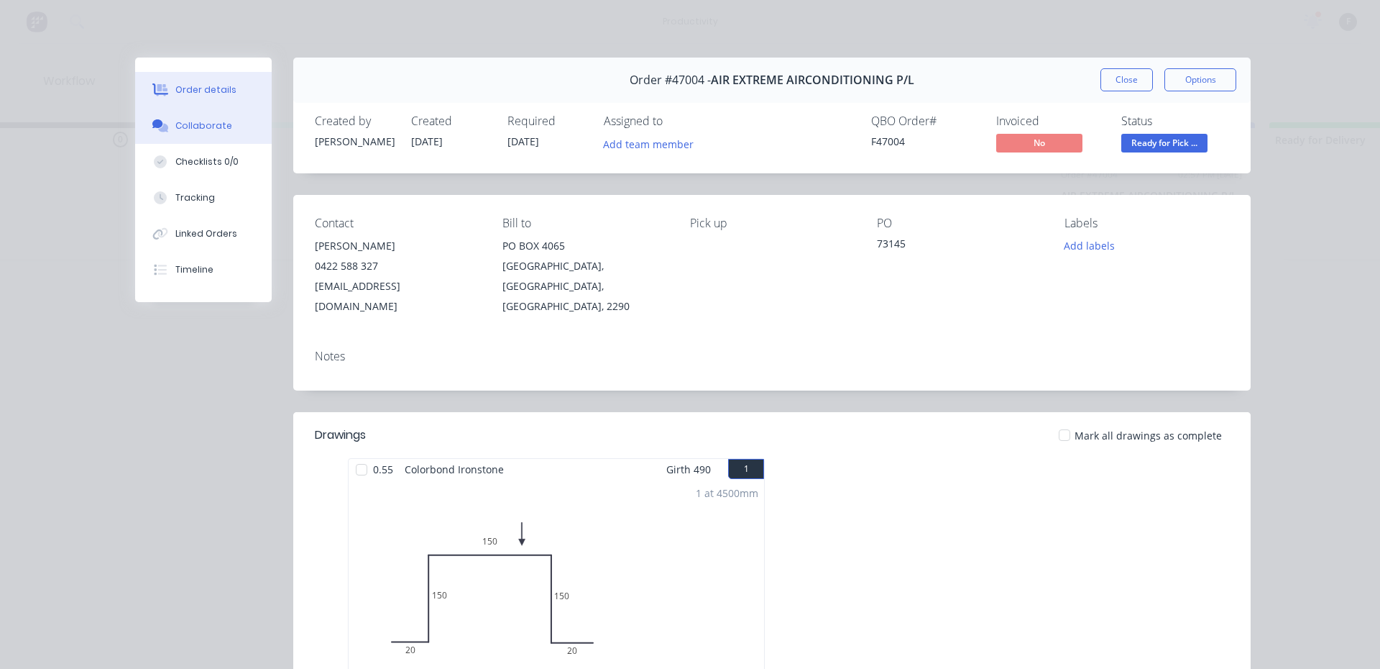 This screenshot has width=1380, height=669. What do you see at coordinates (1127, 80) in the screenshot?
I see `button: Close` at bounding box center [1127, 80].